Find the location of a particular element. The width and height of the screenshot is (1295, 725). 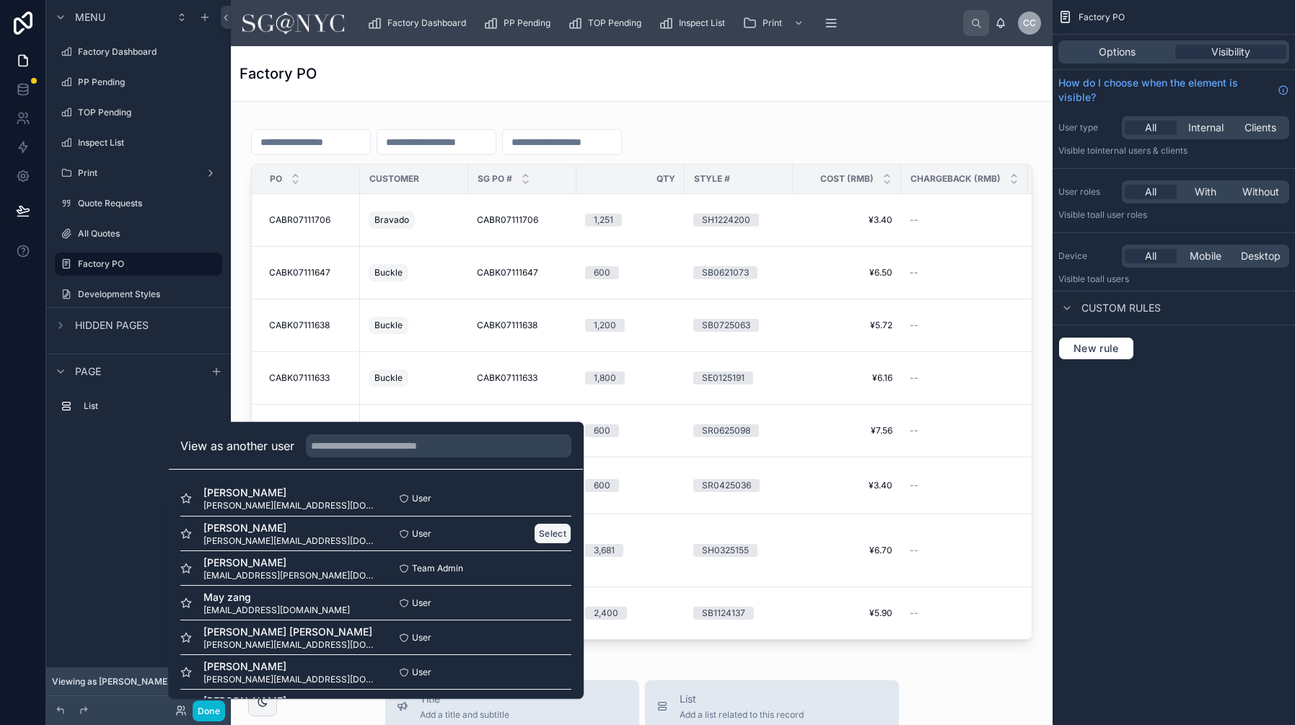

a: Factory Dashboard is located at coordinates (419, 23).